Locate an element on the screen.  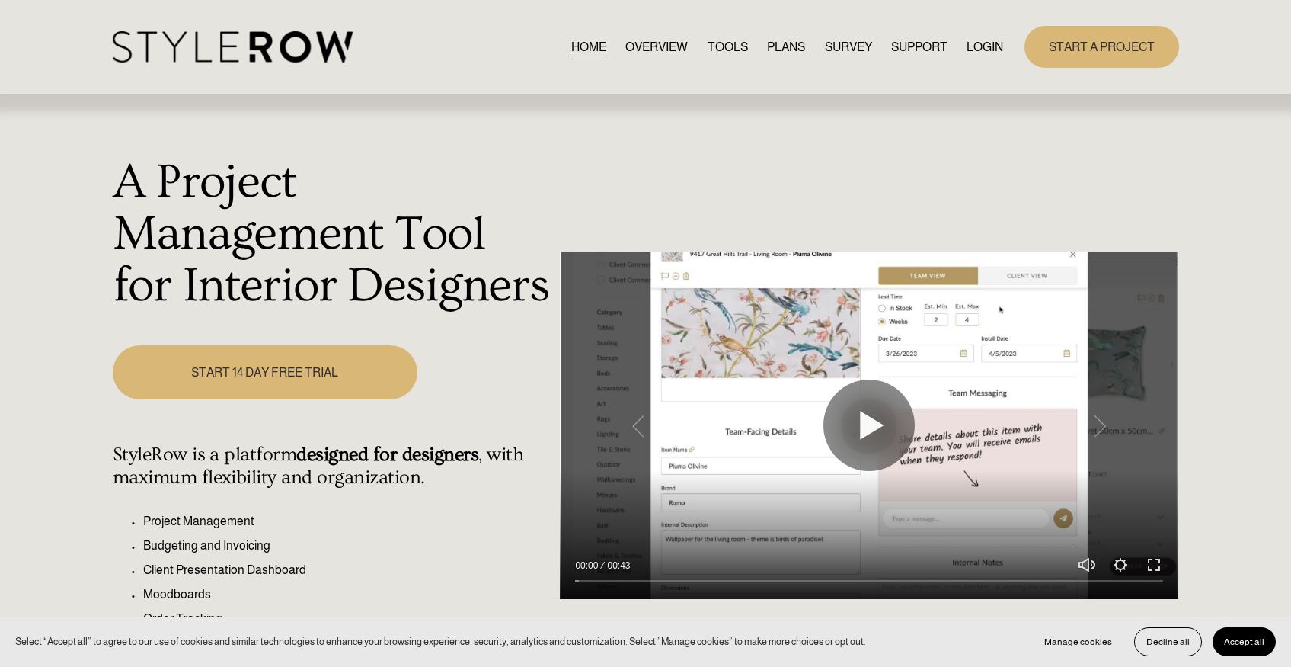
a: PLANS is located at coordinates (786, 46).